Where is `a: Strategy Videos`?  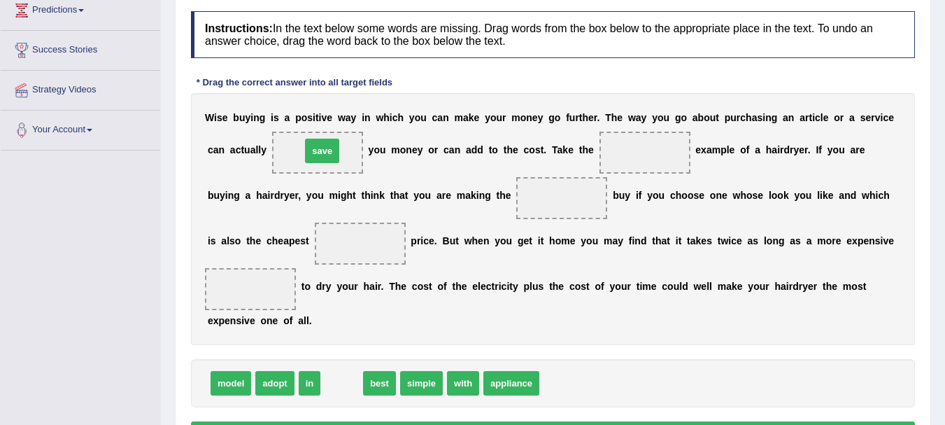 a: Strategy Videos is located at coordinates (80, 88).